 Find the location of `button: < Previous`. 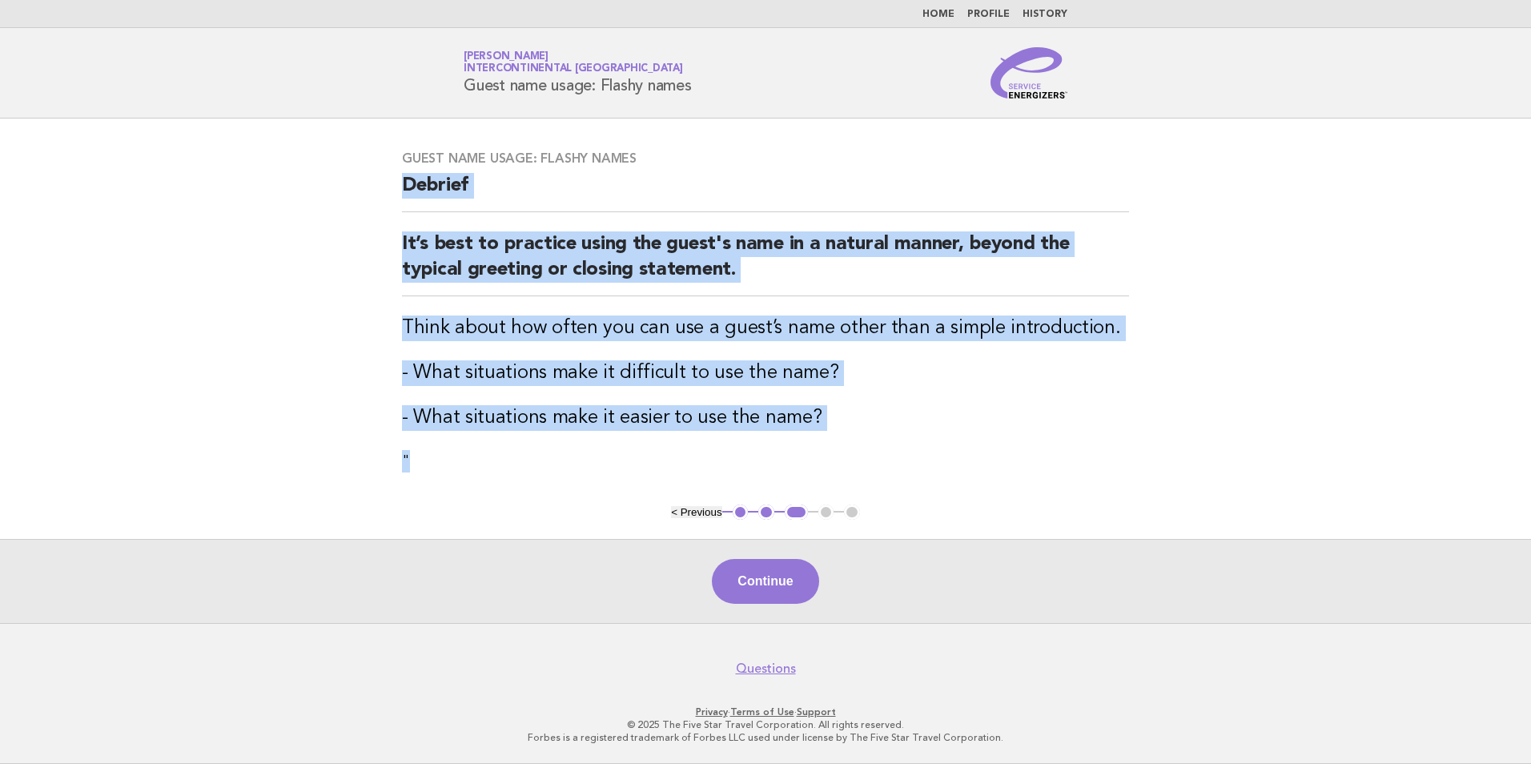

button: < Previous is located at coordinates (696, 512).